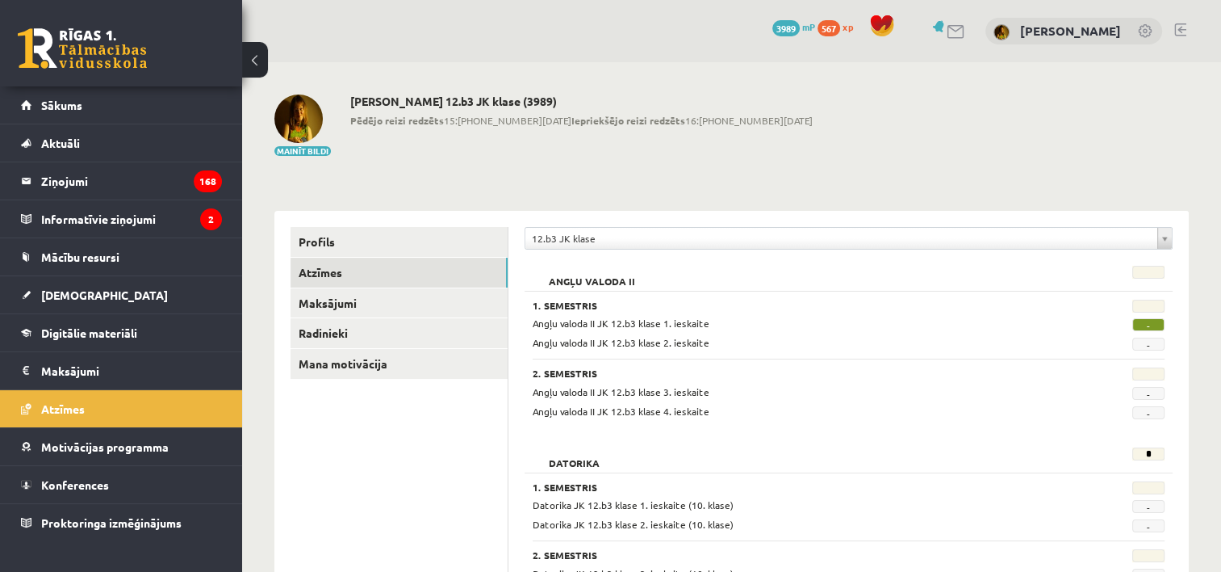 This screenshot has width=1221, height=572. What do you see at coordinates (105, 446) in the screenshot?
I see `span: Motivācijas programma` at bounding box center [105, 446].